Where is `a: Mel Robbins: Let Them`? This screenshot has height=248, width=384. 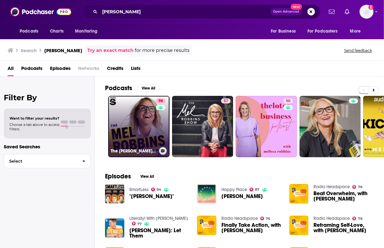 a: Mel Robbins: Let Them is located at coordinates (114, 228).